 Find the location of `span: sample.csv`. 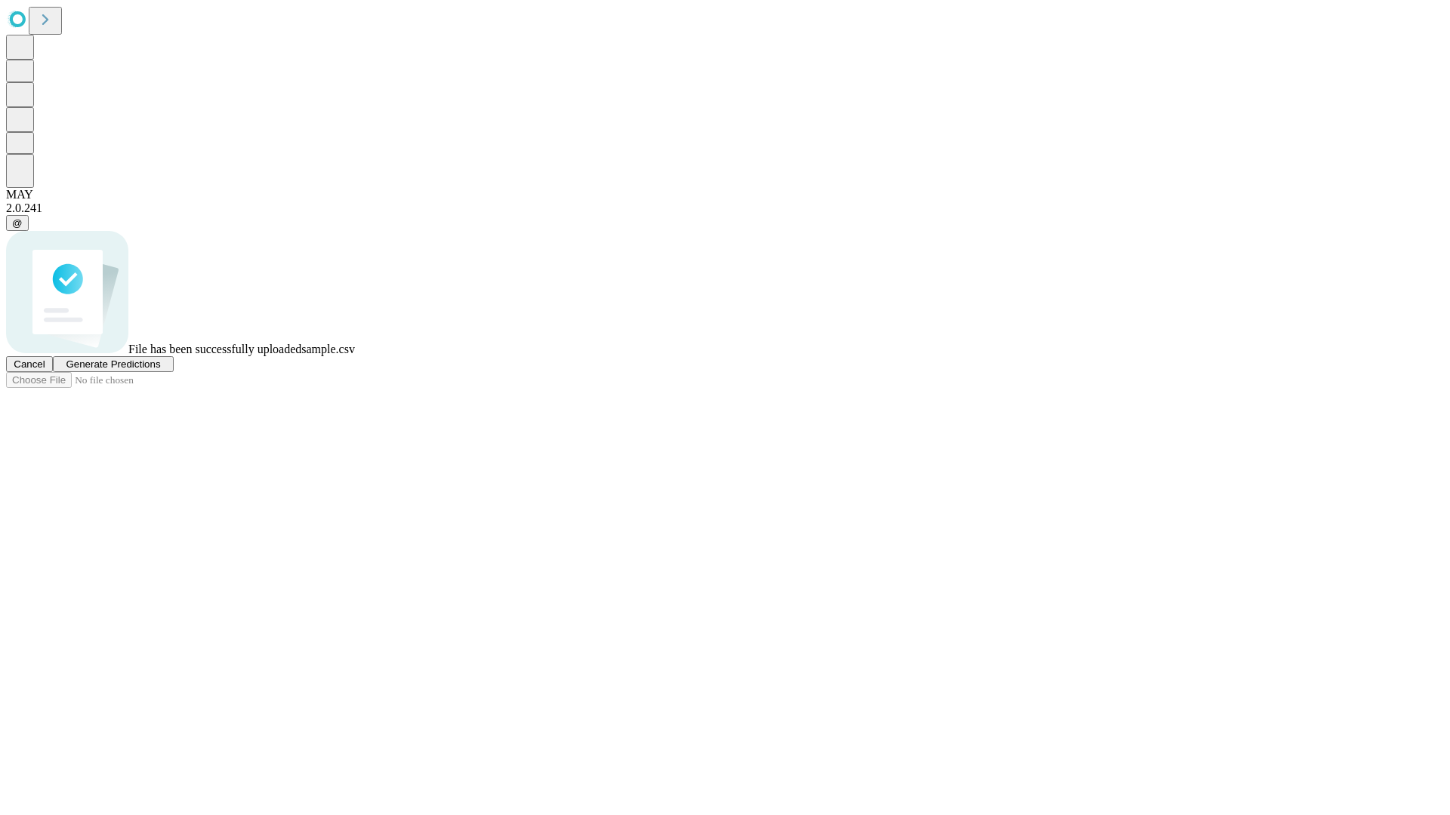

span: sample.csv is located at coordinates (328, 349).